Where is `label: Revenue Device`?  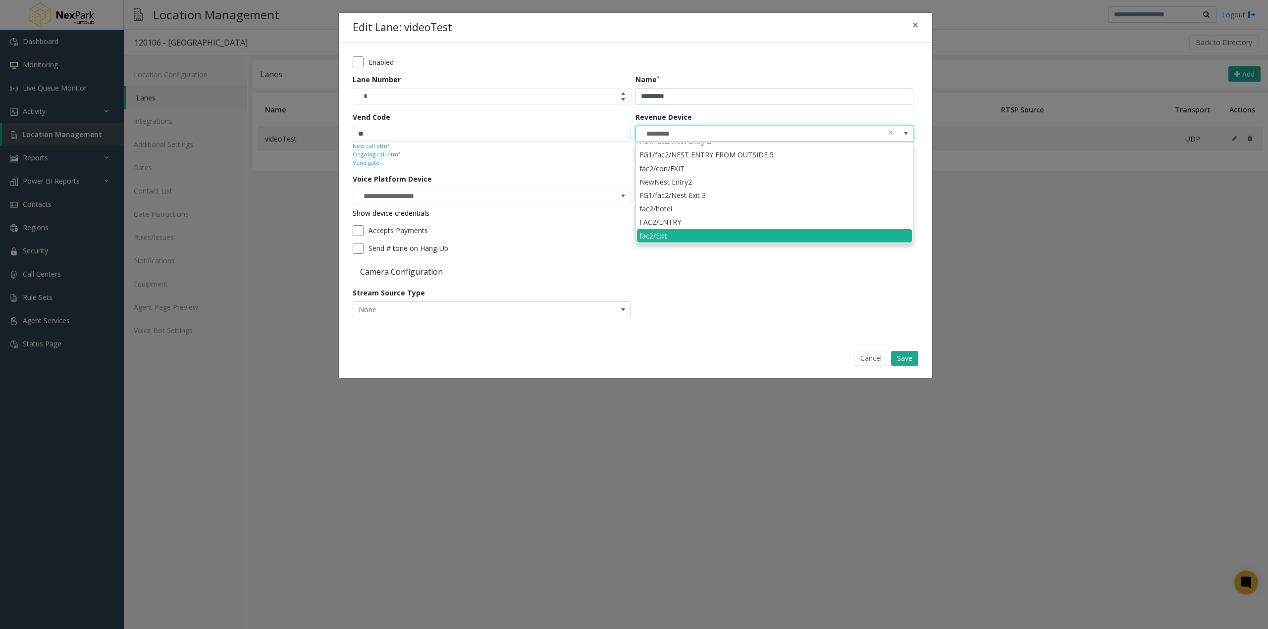
label: Revenue Device is located at coordinates (664, 117).